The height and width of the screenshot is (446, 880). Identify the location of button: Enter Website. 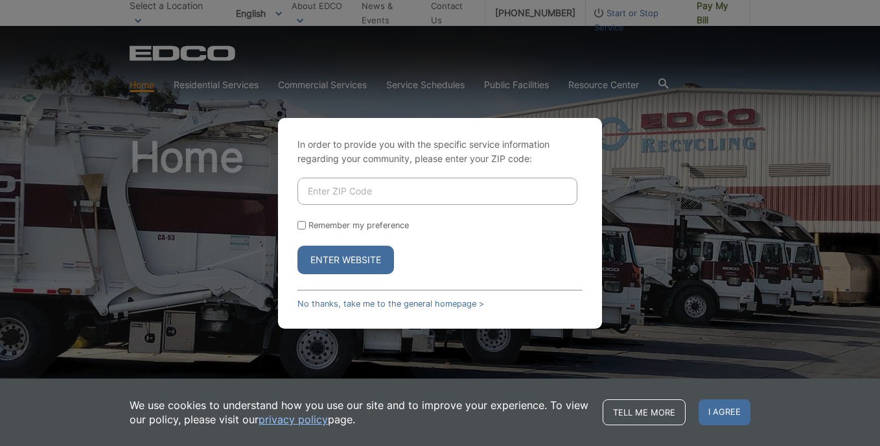
(345, 260).